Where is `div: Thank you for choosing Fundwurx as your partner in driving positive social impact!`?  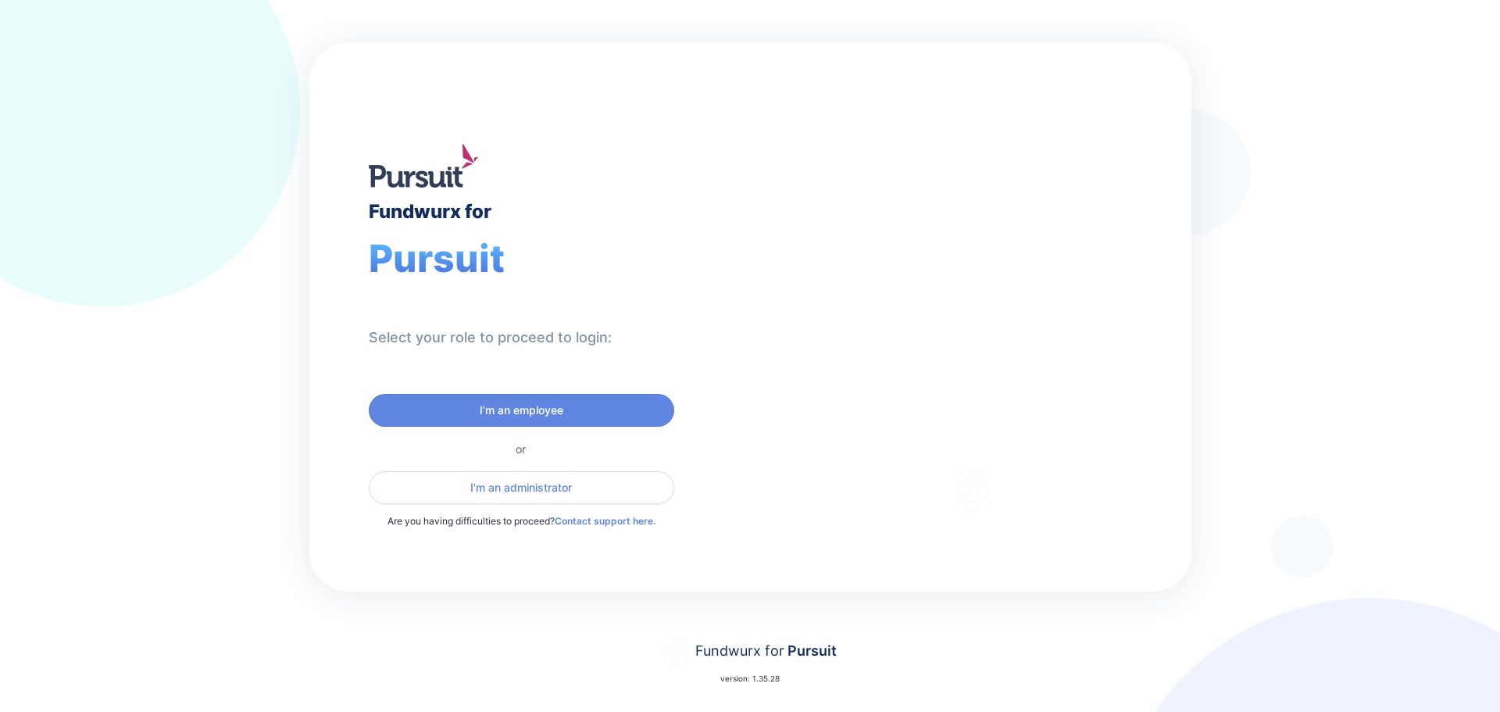
div: Thank you for choosing Fundwurx as your partner in driving positive social impact! is located at coordinates (972, 362).